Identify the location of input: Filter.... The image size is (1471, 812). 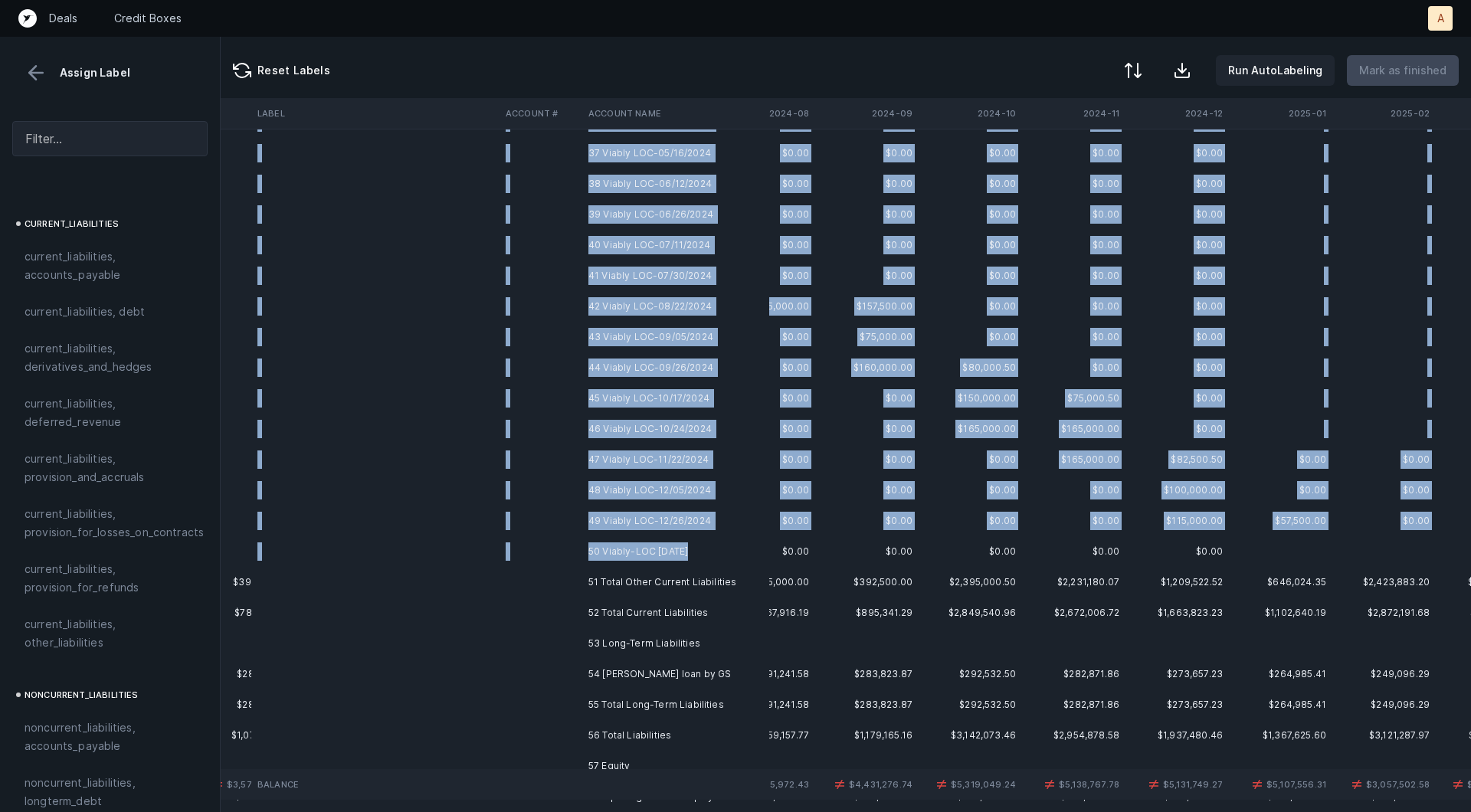
(110, 139).